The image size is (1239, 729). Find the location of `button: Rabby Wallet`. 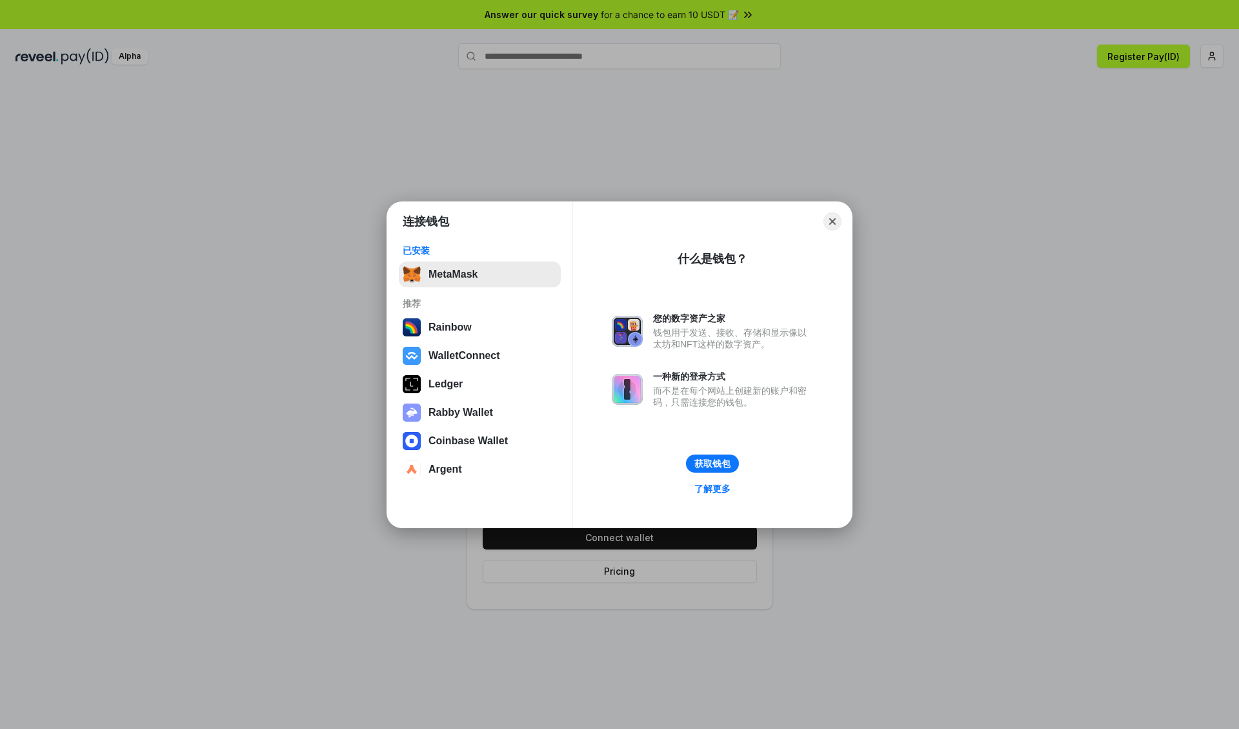

button: Rabby Wallet is located at coordinates (480, 412).